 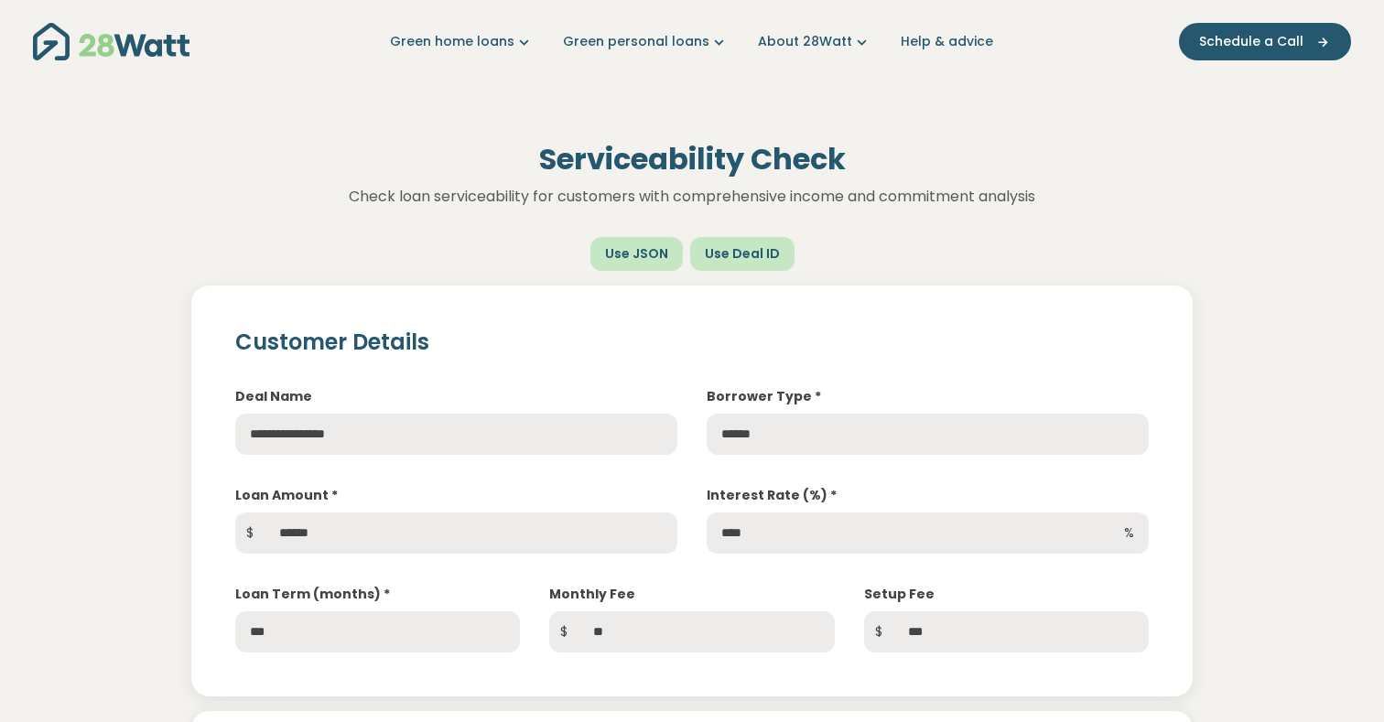 I want to click on label: Loan Term (months) *, so click(x=312, y=594).